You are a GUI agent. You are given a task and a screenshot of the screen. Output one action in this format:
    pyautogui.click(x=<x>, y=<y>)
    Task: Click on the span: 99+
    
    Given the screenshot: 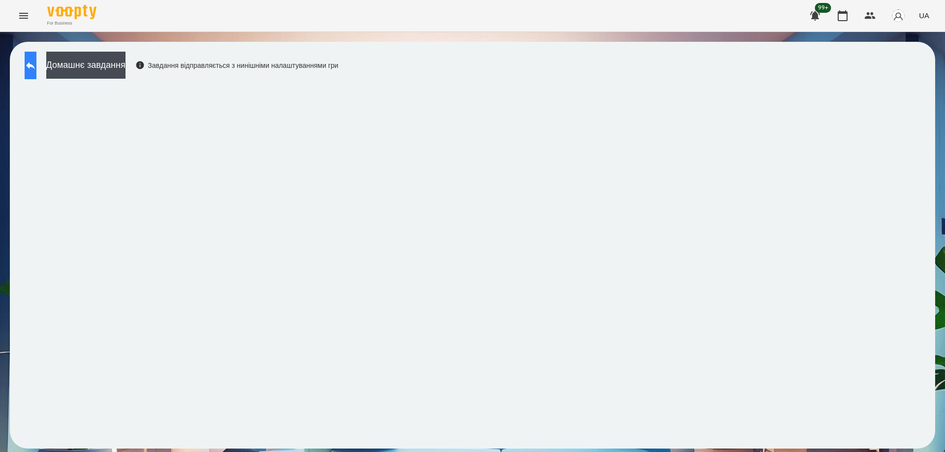 What is the action you would take?
    pyautogui.click(x=823, y=8)
    